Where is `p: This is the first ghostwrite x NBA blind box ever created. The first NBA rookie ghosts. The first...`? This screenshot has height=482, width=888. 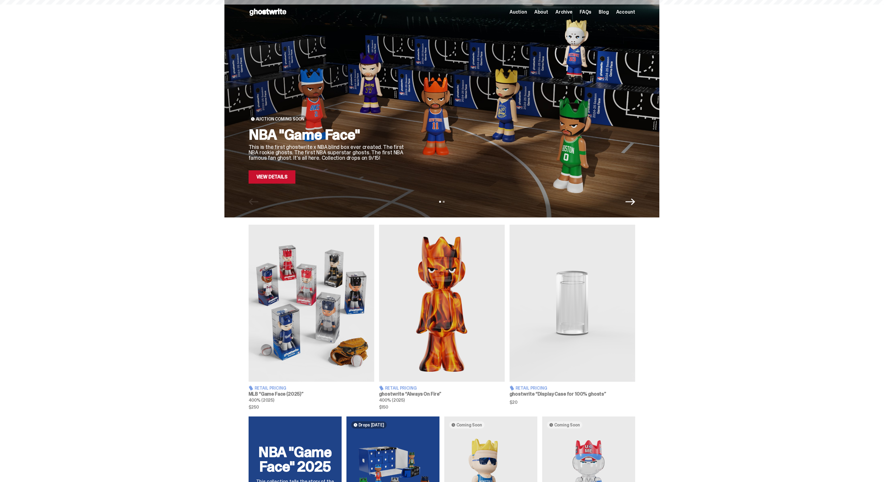
p: This is the first ghostwrite x NBA blind box ever created. The first NBA rookie ghosts. The first... is located at coordinates (327, 153).